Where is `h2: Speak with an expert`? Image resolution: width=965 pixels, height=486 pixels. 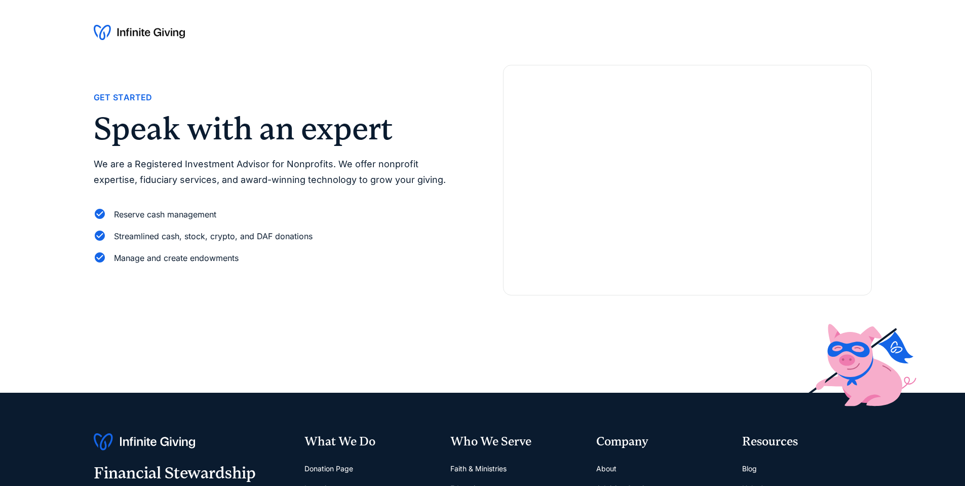
h2: Speak with an expert is located at coordinates (278, 129).